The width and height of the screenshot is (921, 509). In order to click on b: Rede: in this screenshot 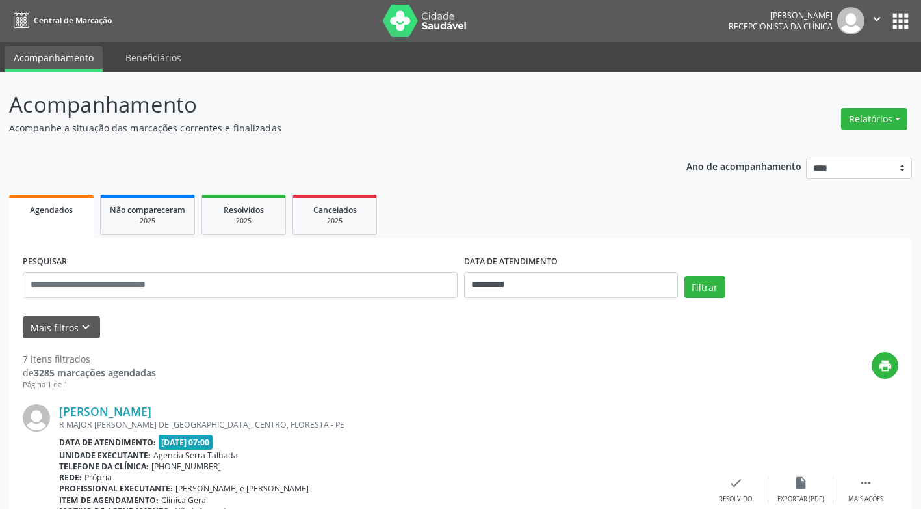, I will do `click(70, 477)`.